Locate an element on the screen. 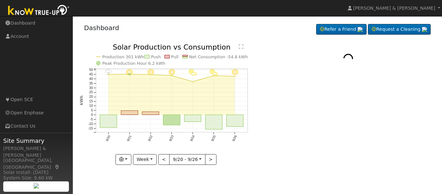 The width and height of the screenshot is (442, 194). a: Dashboard is located at coordinates (102, 28).